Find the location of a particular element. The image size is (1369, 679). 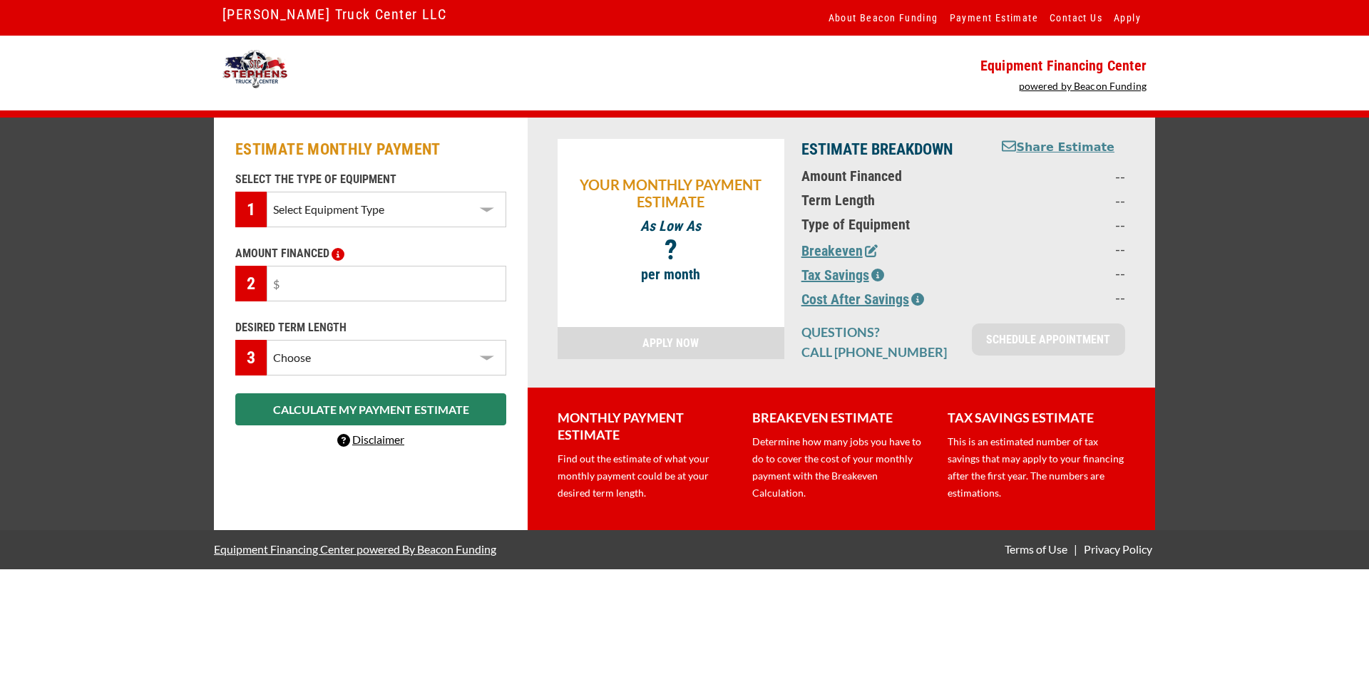

p: This is an estimated number of tax savings that may apply to your financing after the first year.... is located at coordinates (1036, 468).